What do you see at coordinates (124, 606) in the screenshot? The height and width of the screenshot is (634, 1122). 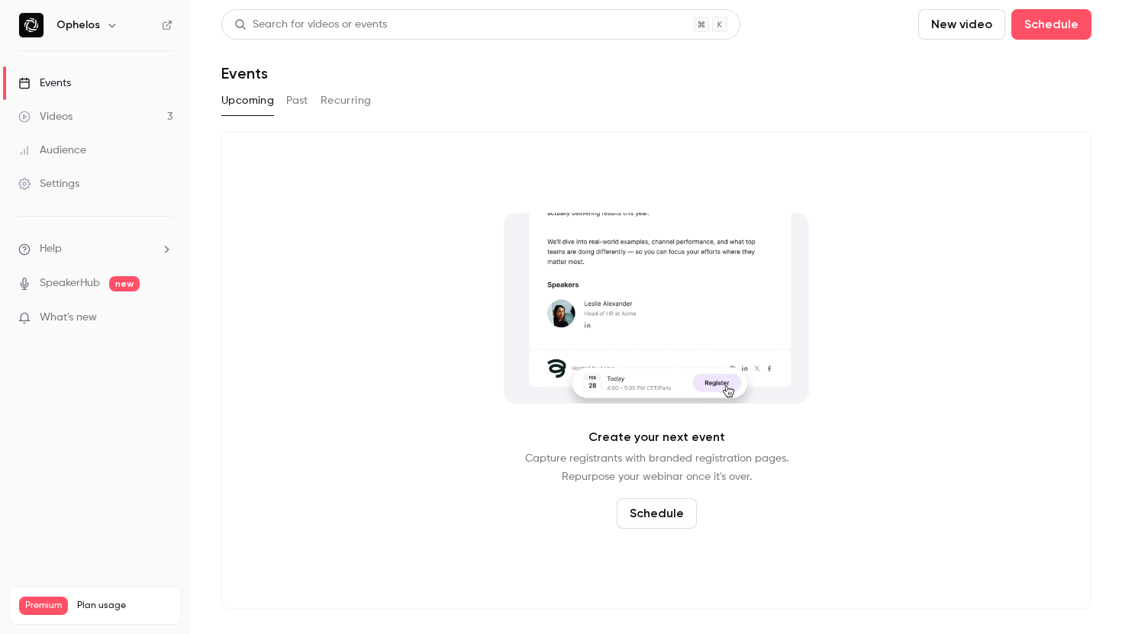 I see `span: Plan usage` at bounding box center [124, 606].